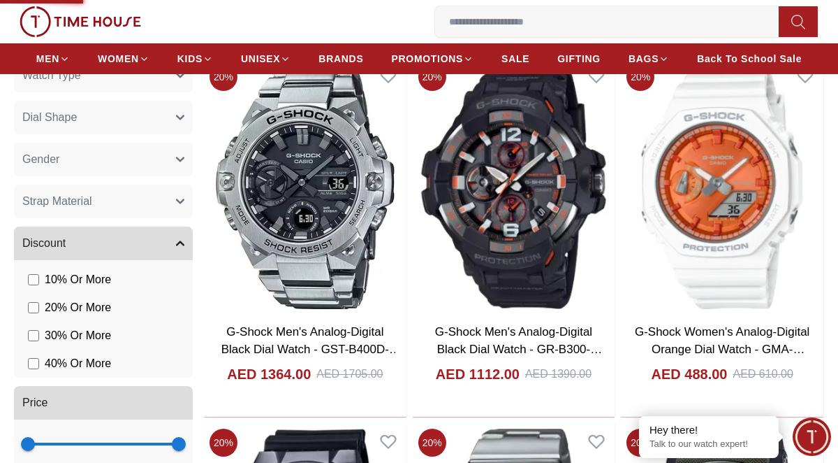  I want to click on span: Discount, so click(44, 243).